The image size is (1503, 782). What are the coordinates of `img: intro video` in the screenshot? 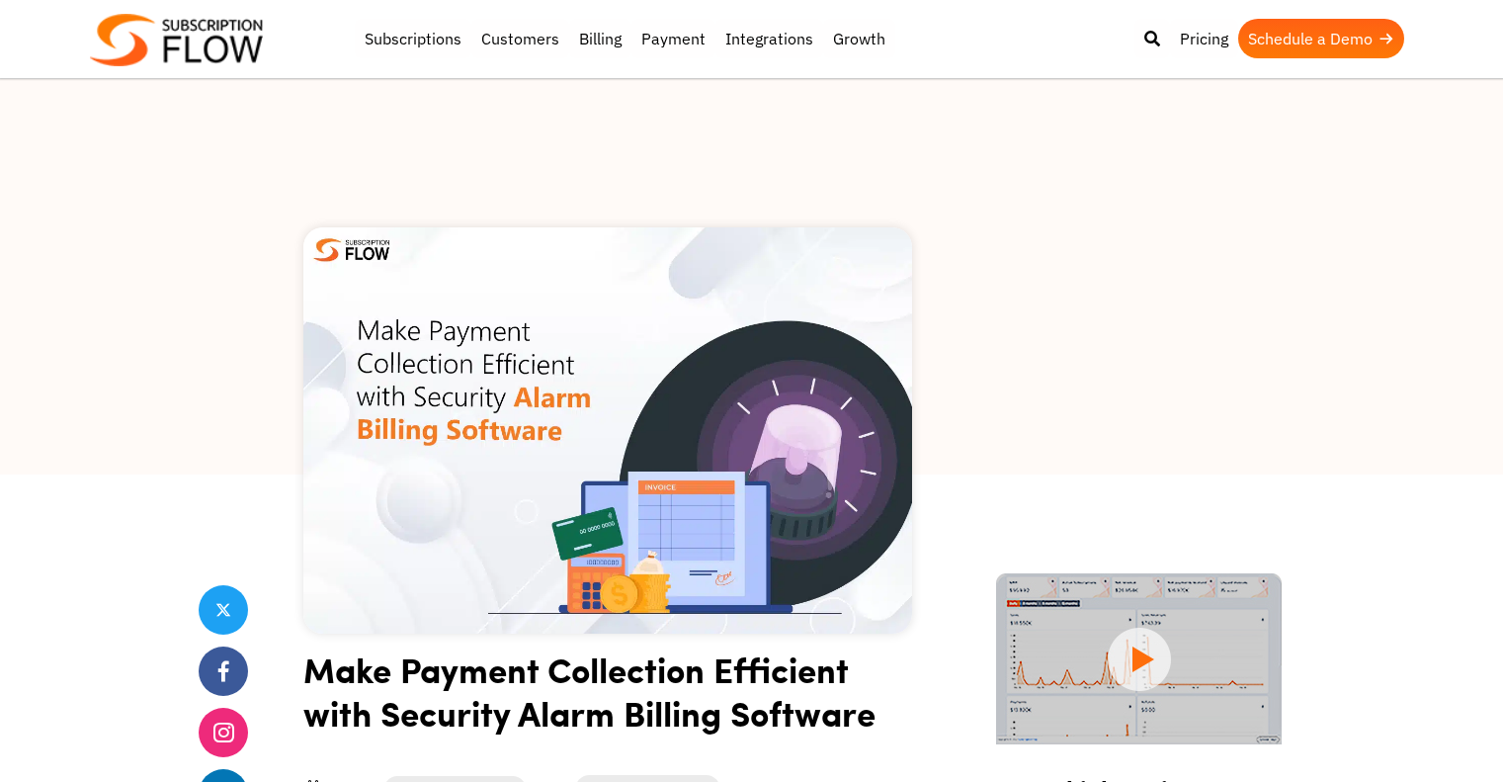 It's located at (1138, 658).